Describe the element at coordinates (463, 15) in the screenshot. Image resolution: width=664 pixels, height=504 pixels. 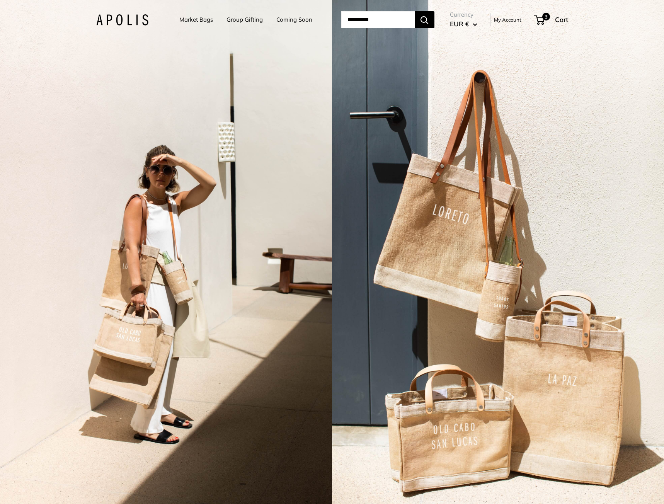
I see `span: Currency` at that location.